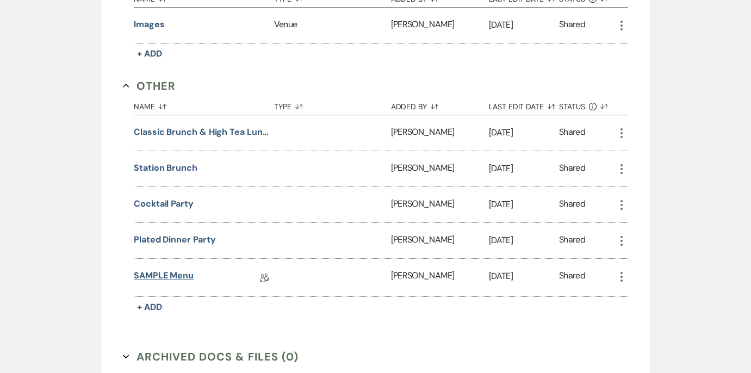  I want to click on div: Venue, so click(332, 25).